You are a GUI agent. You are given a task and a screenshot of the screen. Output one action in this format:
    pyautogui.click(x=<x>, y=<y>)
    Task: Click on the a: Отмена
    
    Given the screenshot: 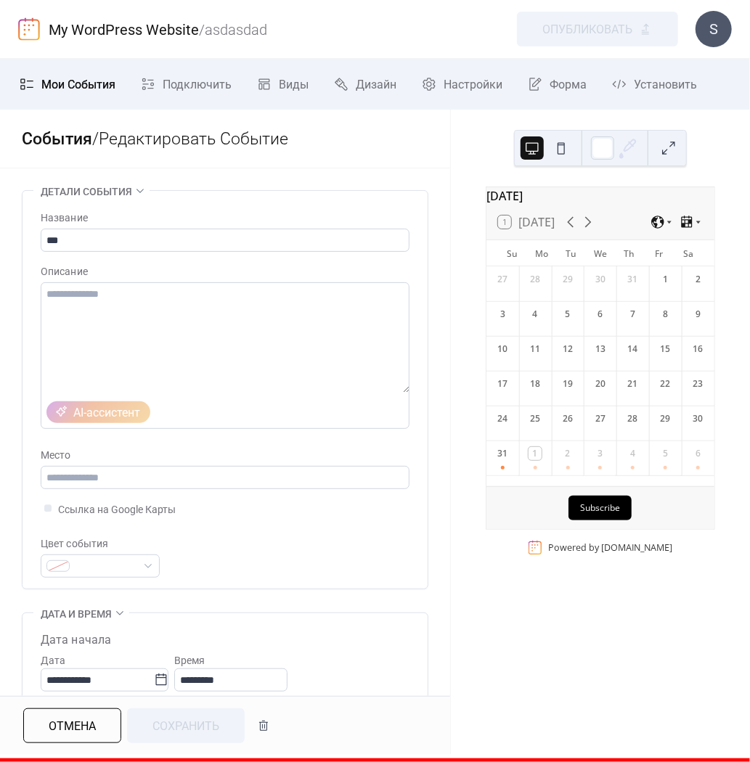 What is the action you would take?
    pyautogui.click(x=72, y=726)
    